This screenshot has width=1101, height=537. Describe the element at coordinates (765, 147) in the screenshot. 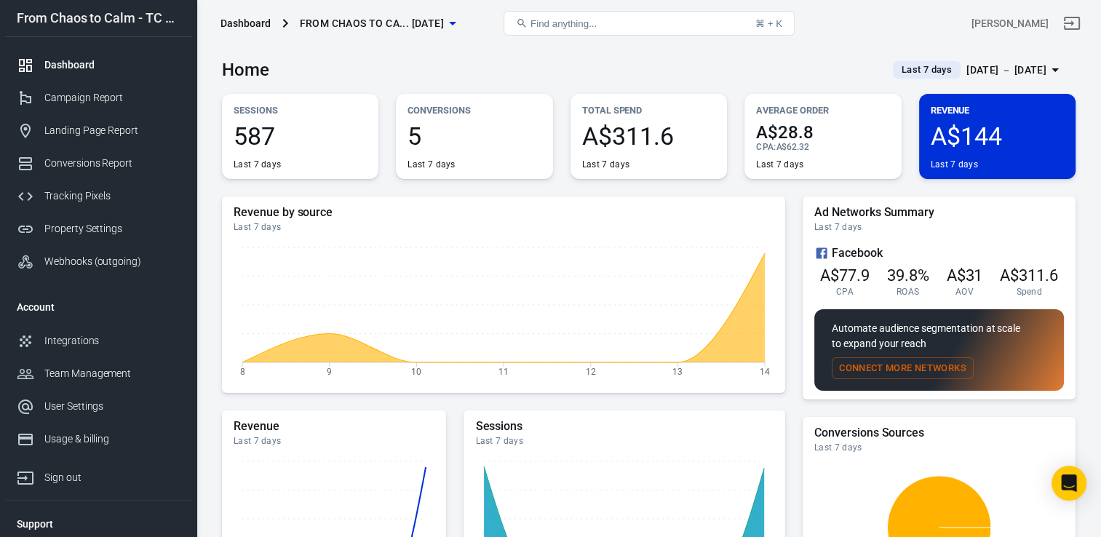

I see `span: CPA :` at that location.